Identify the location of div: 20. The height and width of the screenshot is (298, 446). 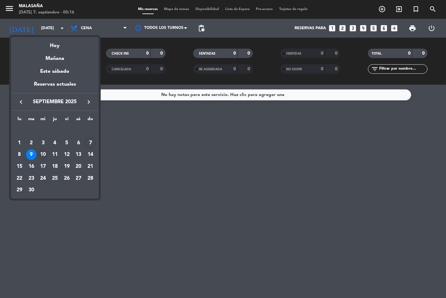
(78, 167).